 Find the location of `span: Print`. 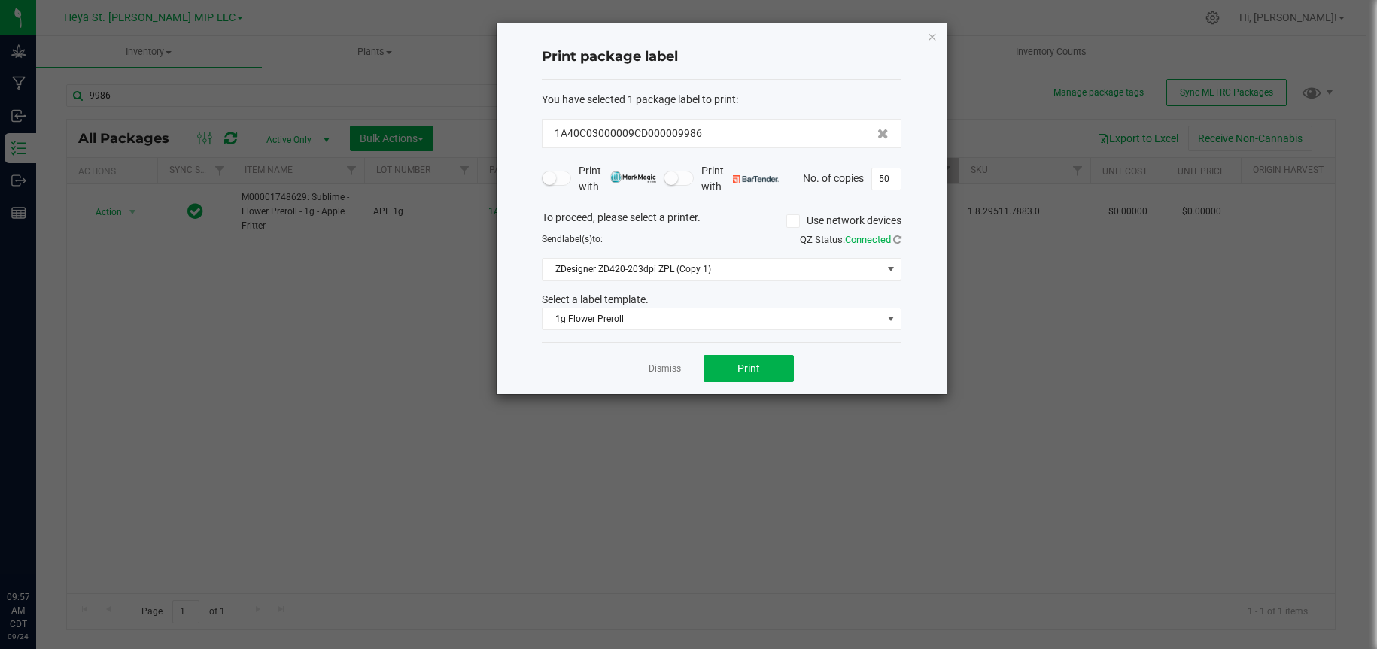

span: Print is located at coordinates (749, 369).